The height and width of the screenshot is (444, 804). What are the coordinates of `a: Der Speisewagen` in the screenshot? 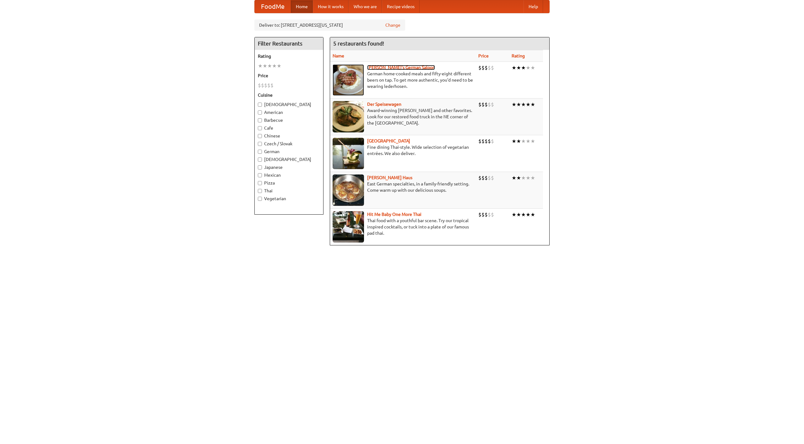 It's located at (384, 104).